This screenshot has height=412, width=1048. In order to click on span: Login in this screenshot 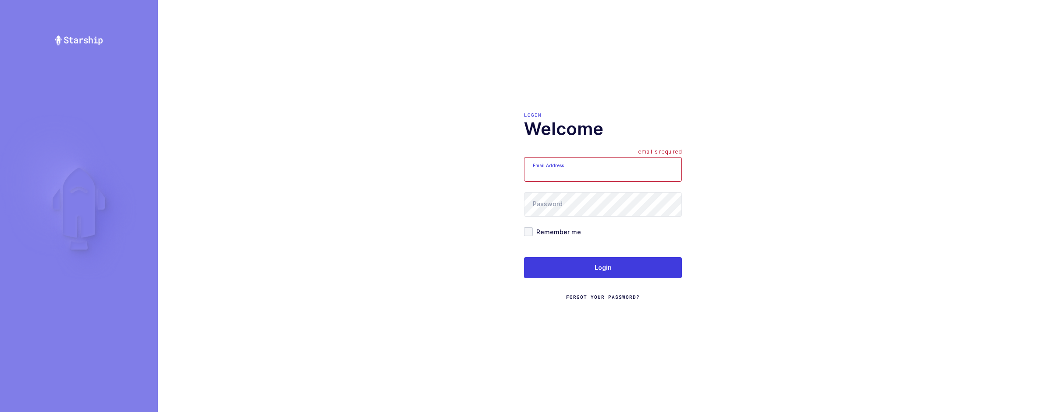, I will do `click(603, 267)`.